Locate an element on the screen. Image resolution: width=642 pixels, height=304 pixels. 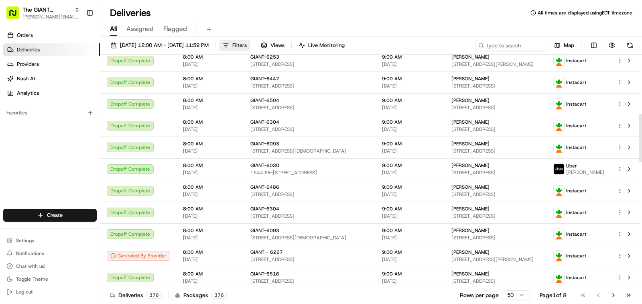
span: Deliveries is located at coordinates (28, 50).